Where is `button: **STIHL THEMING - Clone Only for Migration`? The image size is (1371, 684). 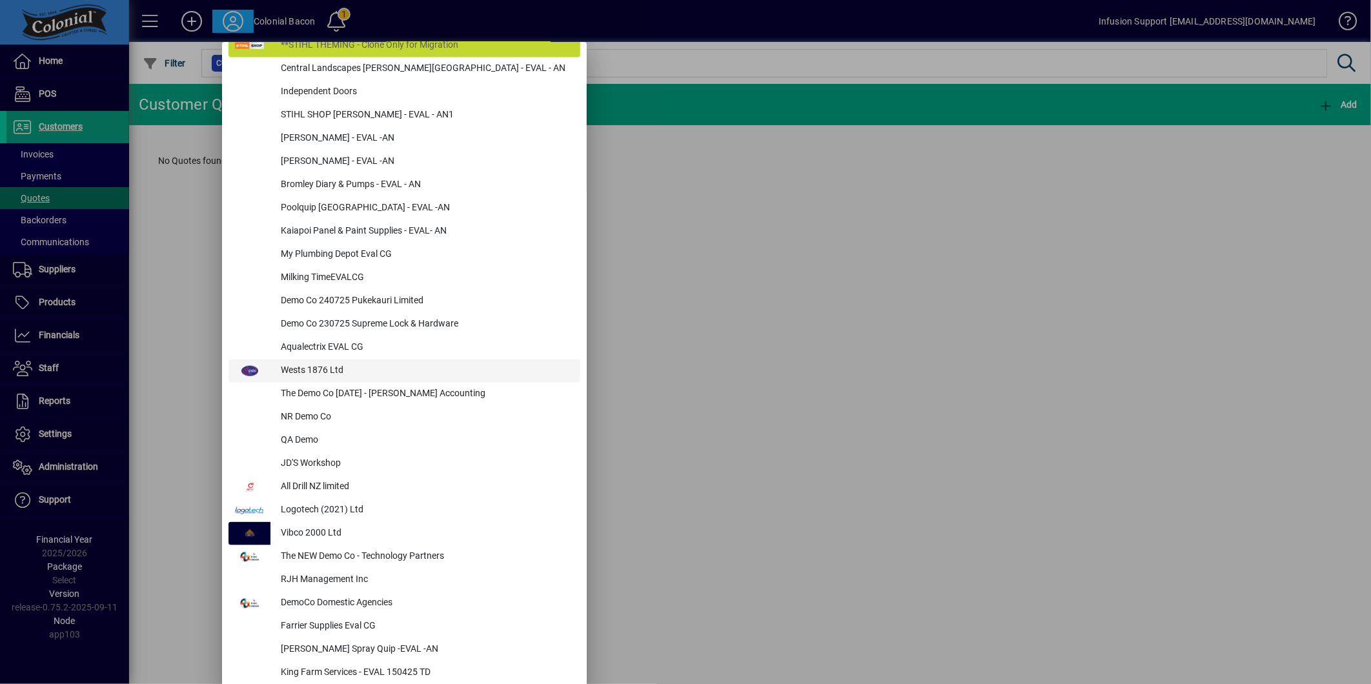
button: **STIHL THEMING - Clone Only for Migration is located at coordinates (404, 46).